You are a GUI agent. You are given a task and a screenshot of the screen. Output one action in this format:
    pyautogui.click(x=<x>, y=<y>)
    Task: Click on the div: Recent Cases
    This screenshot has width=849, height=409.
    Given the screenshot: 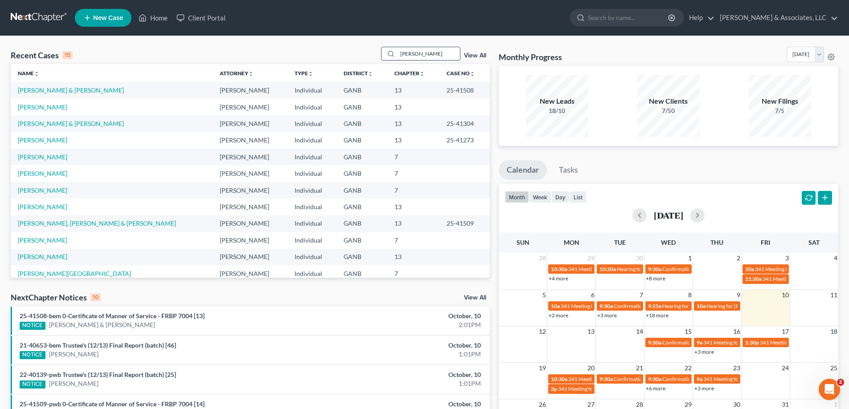 What is the action you would take?
    pyautogui.click(x=41, y=55)
    